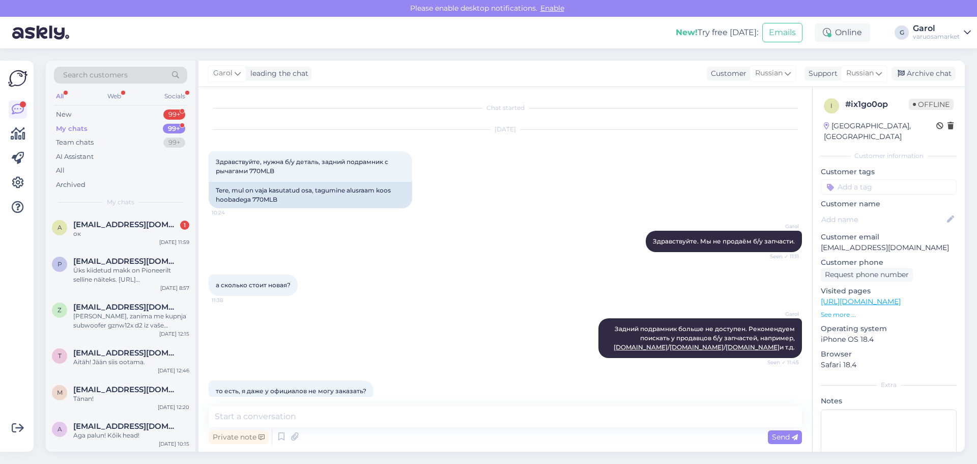 This screenshot has height=464, width=977. Describe the element at coordinates (782, 33) in the screenshot. I see `button: Emails` at that location.